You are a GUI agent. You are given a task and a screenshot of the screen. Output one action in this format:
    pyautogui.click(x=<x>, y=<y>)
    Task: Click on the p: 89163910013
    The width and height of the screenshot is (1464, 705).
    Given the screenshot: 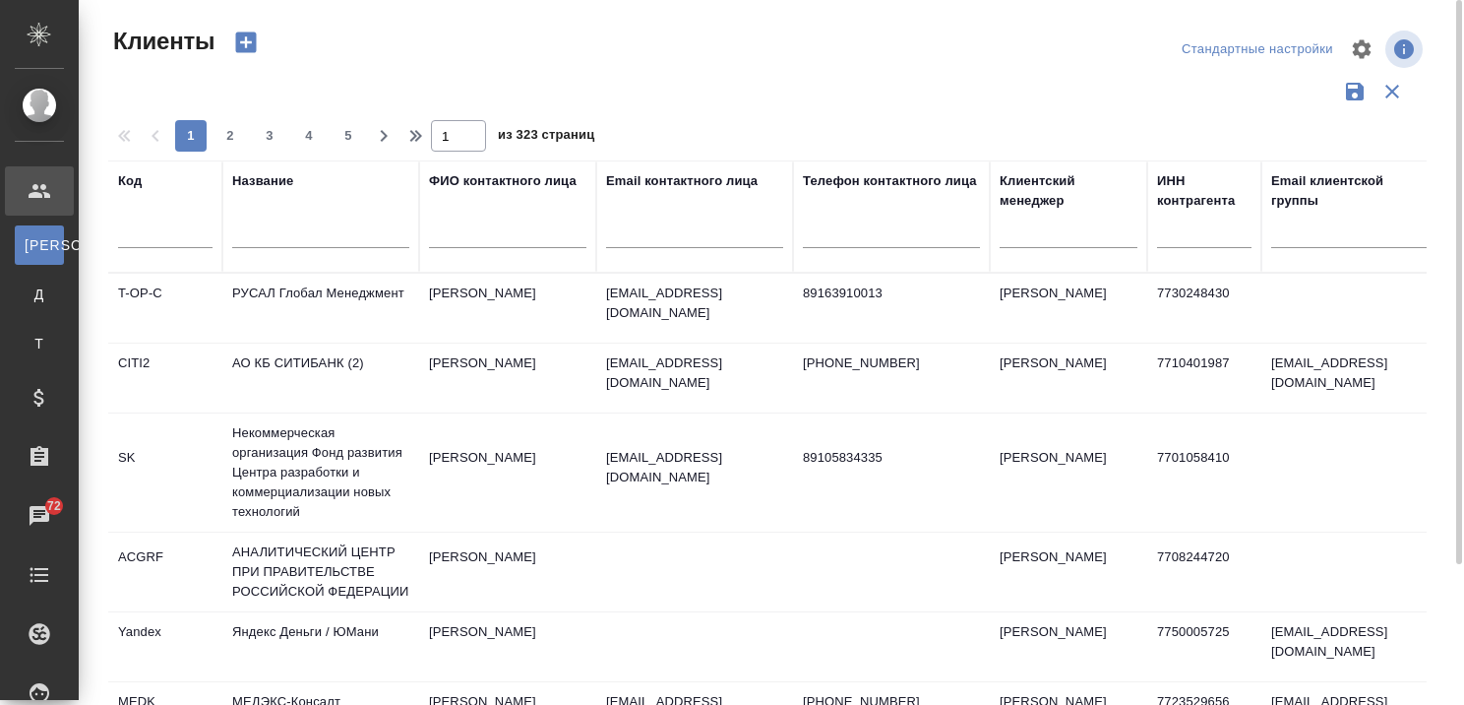 What is the action you would take?
    pyautogui.click(x=892, y=293)
    